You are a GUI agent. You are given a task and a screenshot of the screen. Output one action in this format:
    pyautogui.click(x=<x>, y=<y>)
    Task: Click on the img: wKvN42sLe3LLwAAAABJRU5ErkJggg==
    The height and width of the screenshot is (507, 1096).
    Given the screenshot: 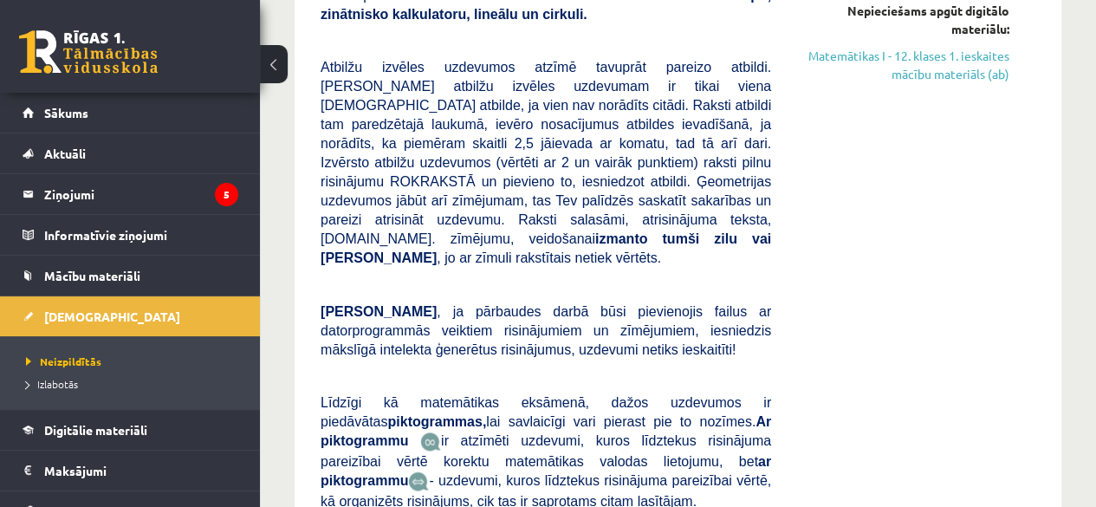 What is the action you would take?
    pyautogui.click(x=419, y=481)
    